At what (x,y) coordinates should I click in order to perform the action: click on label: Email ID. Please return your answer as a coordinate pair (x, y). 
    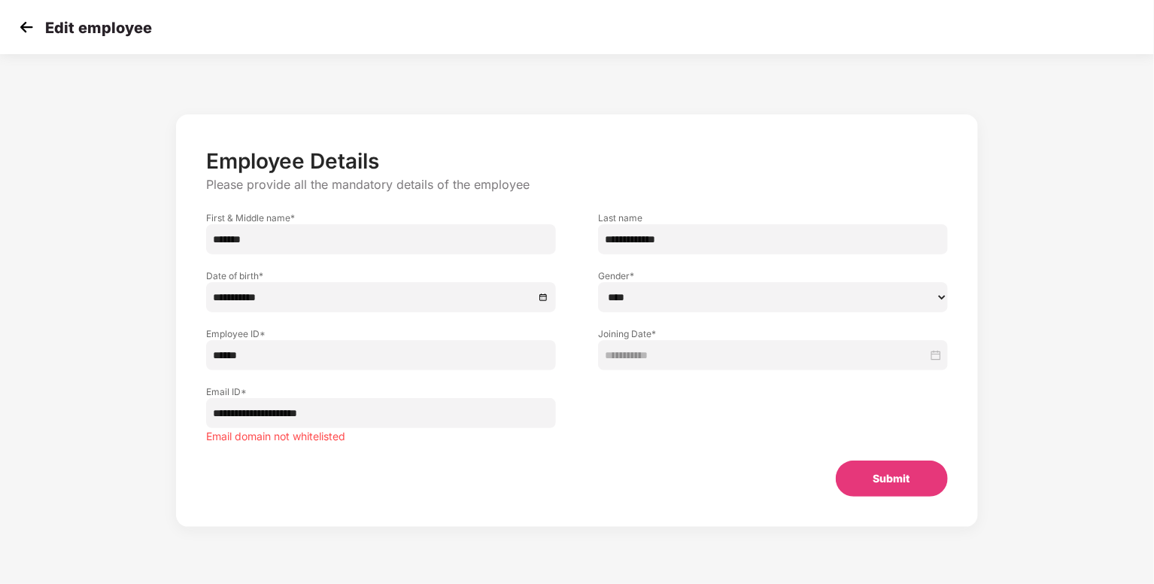
    Looking at the image, I should click on (381, 391).